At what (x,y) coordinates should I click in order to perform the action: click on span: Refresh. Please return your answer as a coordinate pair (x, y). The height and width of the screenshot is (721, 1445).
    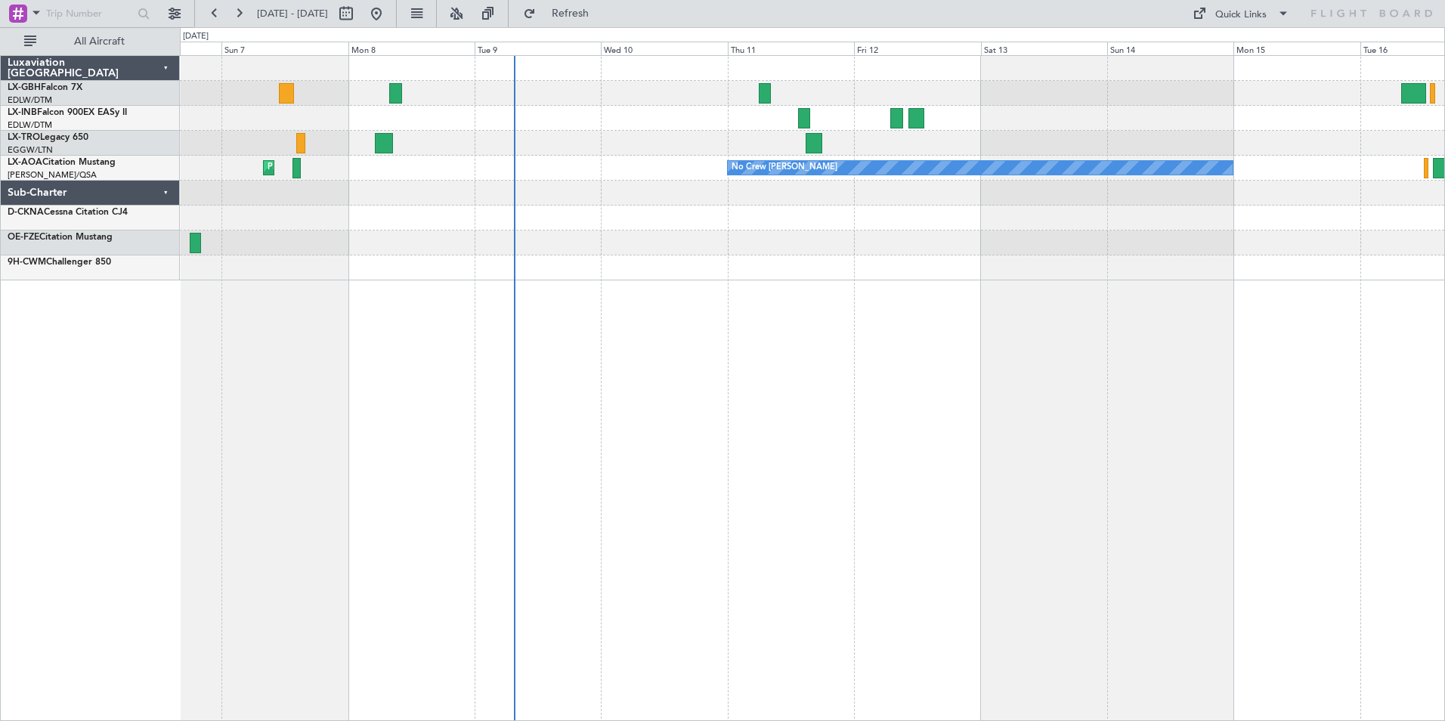
    Looking at the image, I should click on (571, 14).